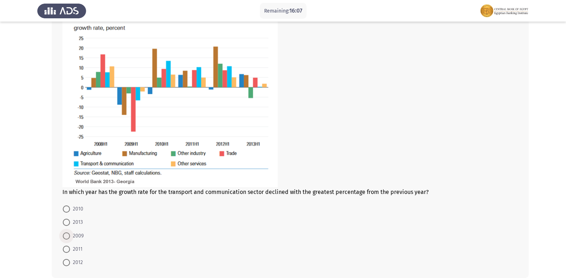  I want to click on span: 16:07, so click(296, 10).